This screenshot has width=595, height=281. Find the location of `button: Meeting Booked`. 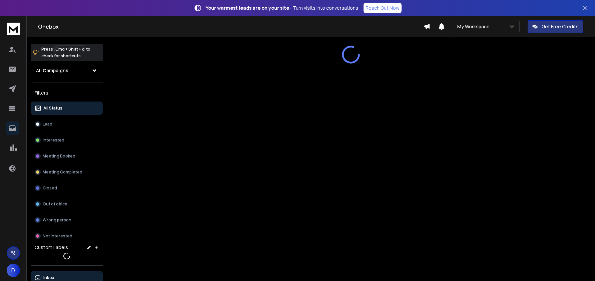

button: Meeting Booked is located at coordinates (67, 156).